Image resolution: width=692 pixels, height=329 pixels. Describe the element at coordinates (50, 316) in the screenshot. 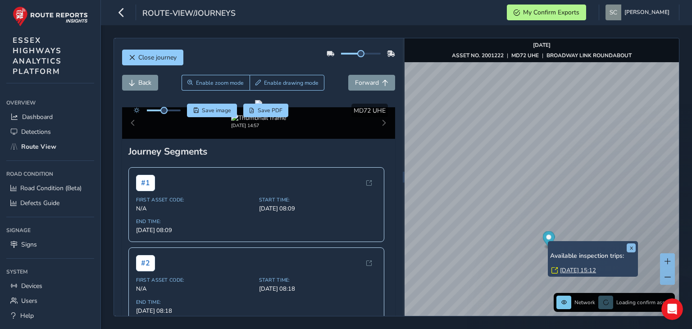

I see `a: Help` at that location.